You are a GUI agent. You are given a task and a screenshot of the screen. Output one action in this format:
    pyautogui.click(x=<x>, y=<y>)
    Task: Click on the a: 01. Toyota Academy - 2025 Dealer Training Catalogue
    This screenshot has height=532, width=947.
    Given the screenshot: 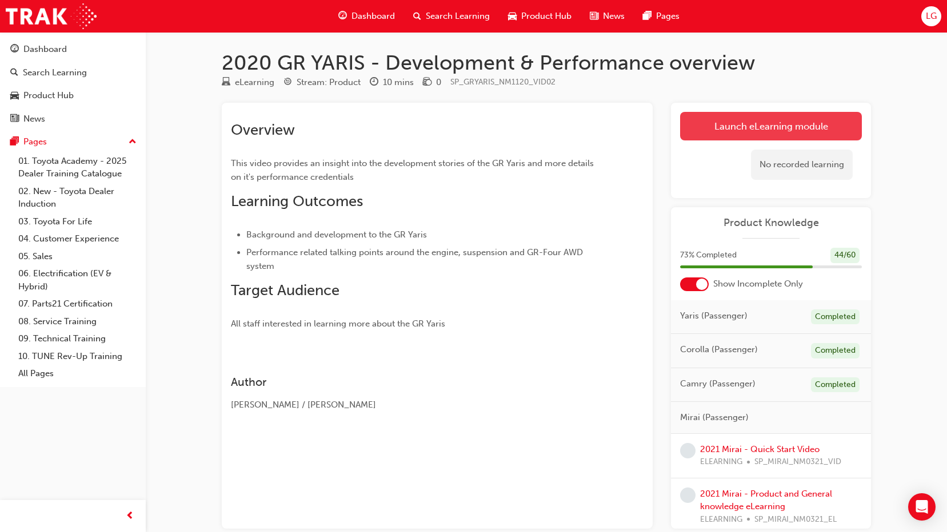 What is the action you would take?
    pyautogui.click(x=77, y=167)
    